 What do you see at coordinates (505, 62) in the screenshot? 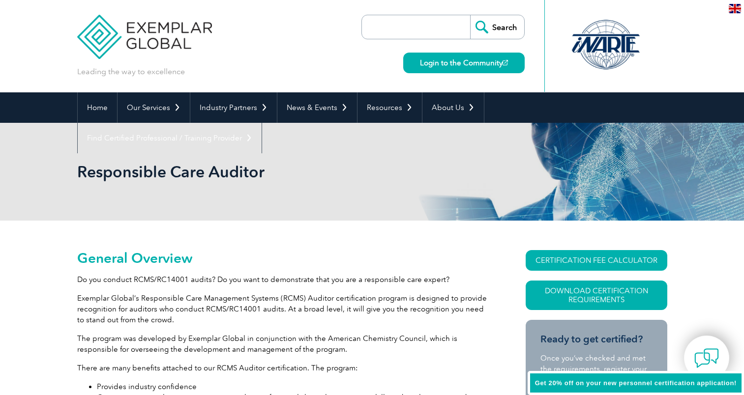
I see `img: open_square.png` at bounding box center [505, 62].